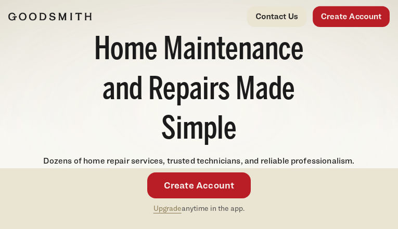  What do you see at coordinates (167, 208) in the screenshot?
I see `a: Upgrade` at bounding box center [167, 208].